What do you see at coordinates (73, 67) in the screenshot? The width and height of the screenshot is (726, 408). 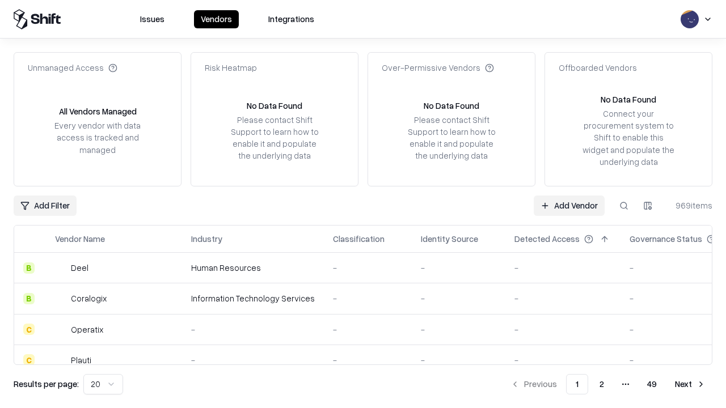 I see `div: Unmanaged Access` at bounding box center [73, 67].